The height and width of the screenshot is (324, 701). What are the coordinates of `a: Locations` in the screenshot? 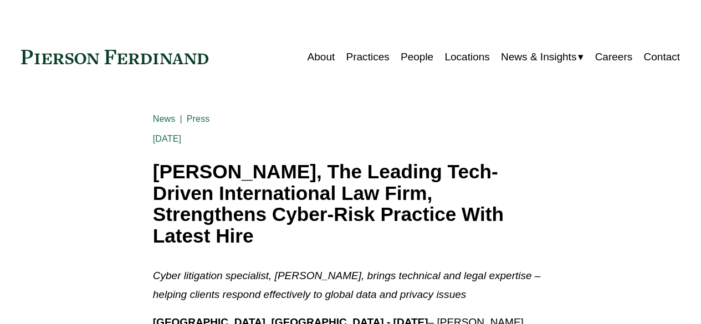 It's located at (467, 57).